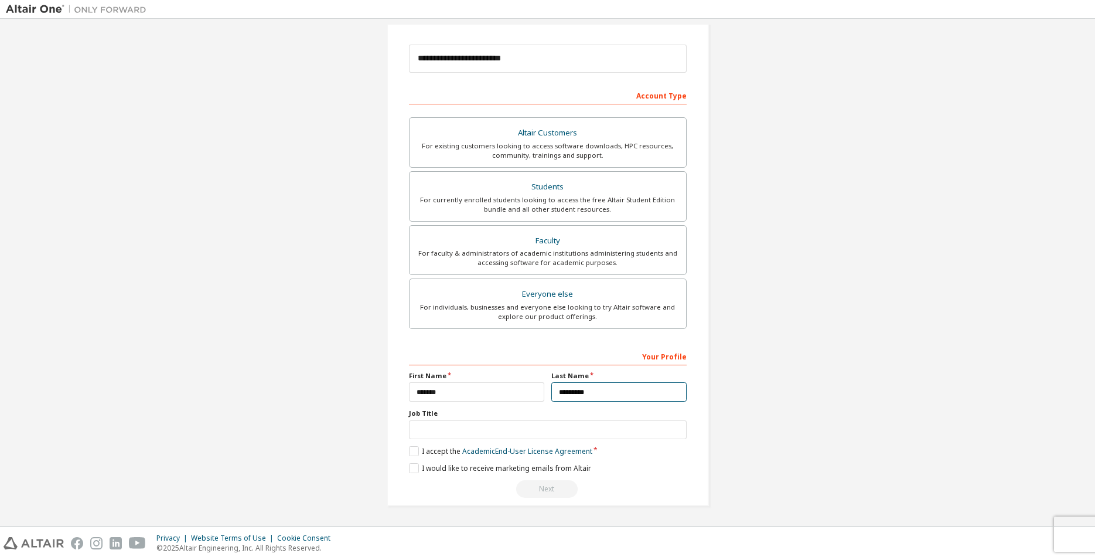 Image resolution: width=1095 pixels, height=560 pixels. What do you see at coordinates (96, 543) in the screenshot?
I see `img: instagram.svg` at bounding box center [96, 543].